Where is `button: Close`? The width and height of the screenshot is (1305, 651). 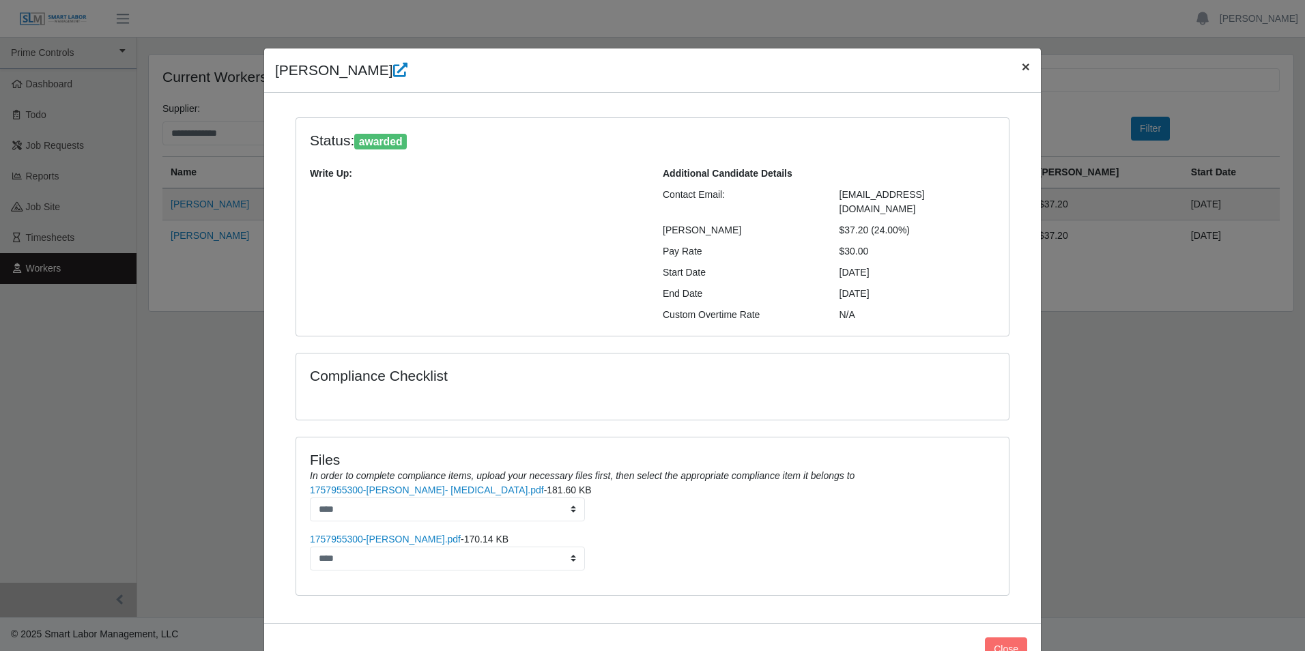 button: Close is located at coordinates (1026, 66).